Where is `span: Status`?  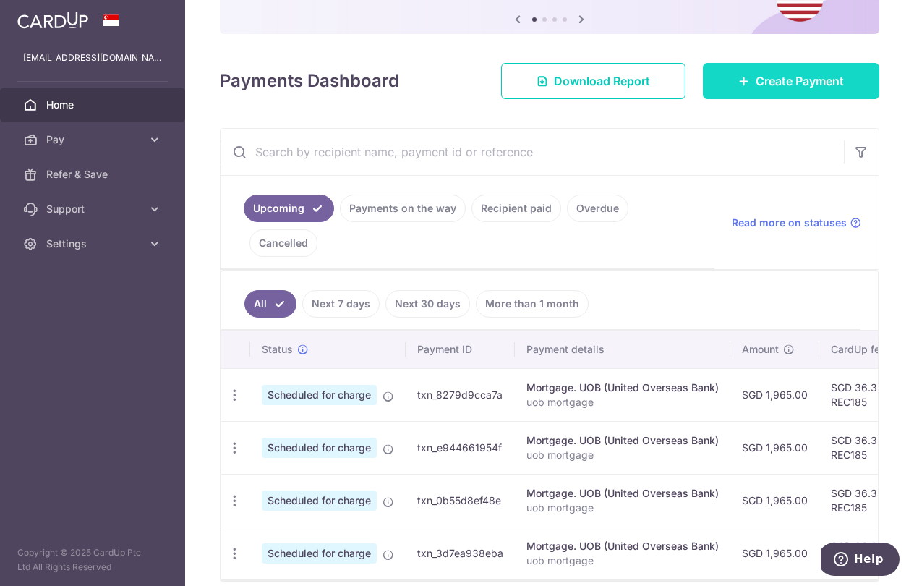 span: Status is located at coordinates (277, 349).